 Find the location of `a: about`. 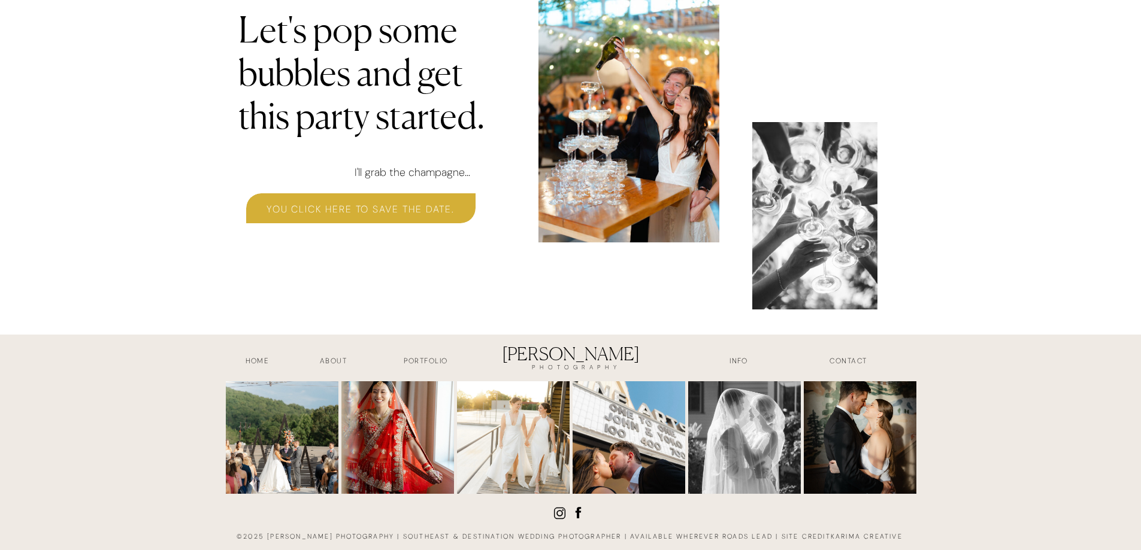

a: about is located at coordinates (334, 362).